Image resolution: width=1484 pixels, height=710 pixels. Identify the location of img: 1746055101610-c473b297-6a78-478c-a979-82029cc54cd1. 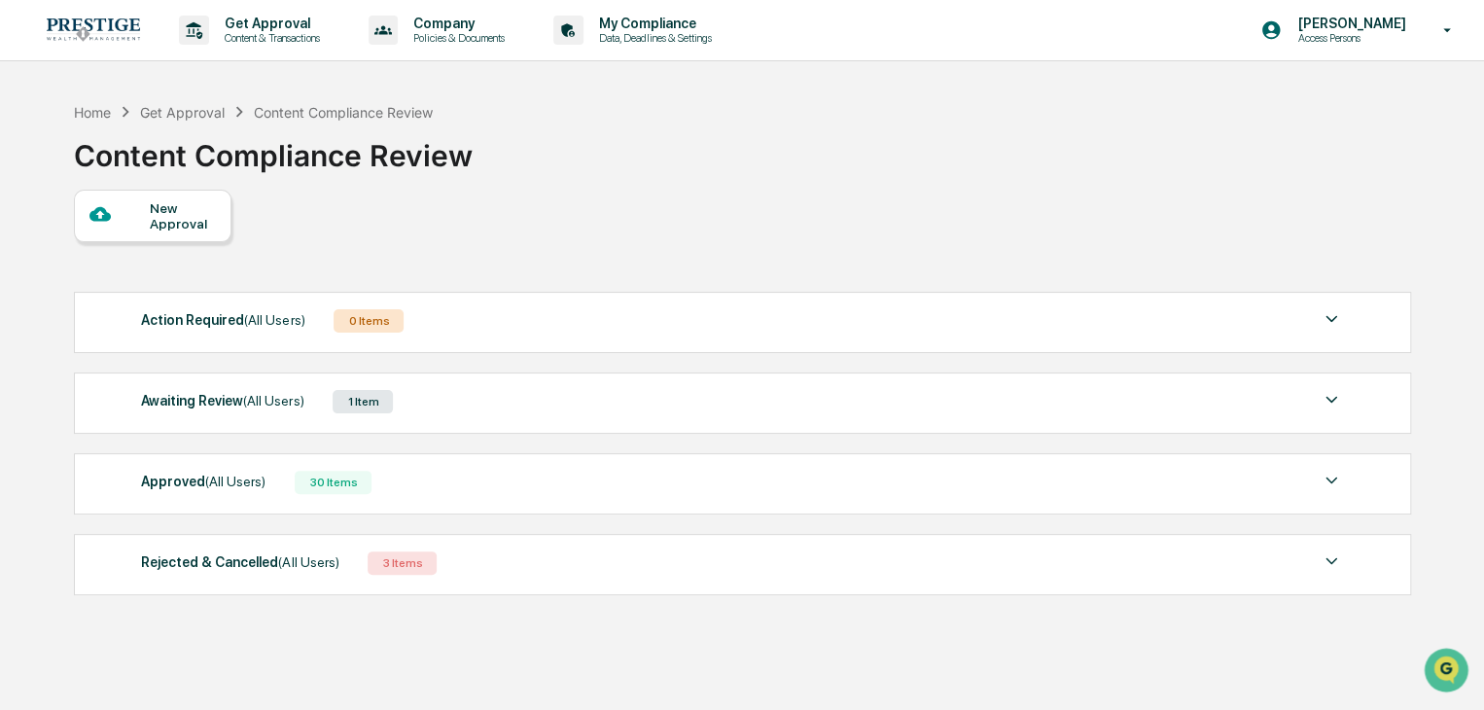
(37, 166).